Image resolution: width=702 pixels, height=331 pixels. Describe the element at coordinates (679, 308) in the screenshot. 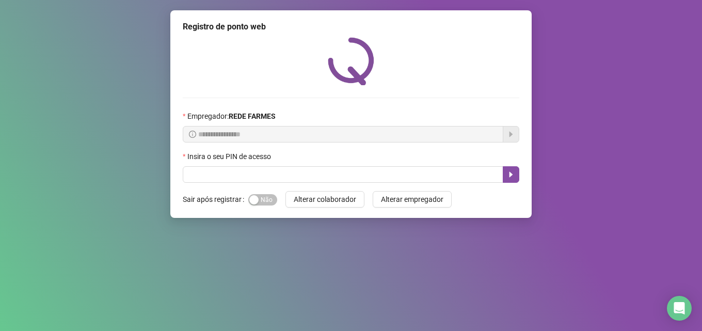

I see `div: Open Intercom Messenger` at that location.